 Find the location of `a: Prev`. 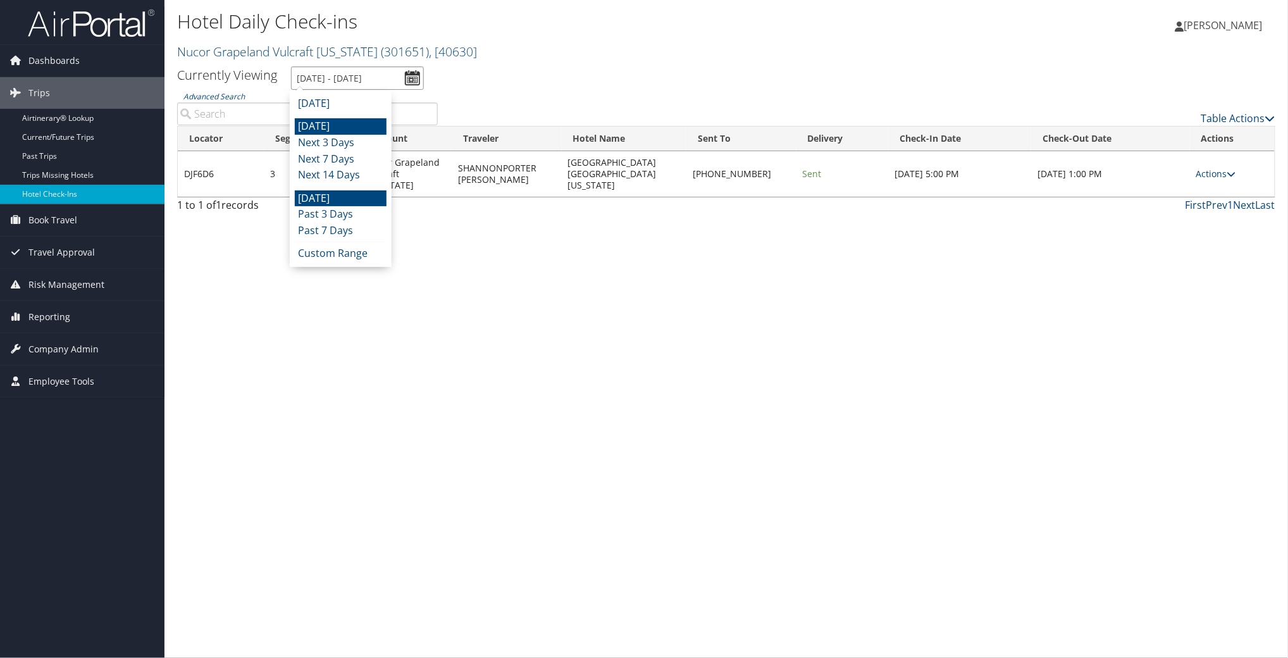

a: Prev is located at coordinates (1217, 205).